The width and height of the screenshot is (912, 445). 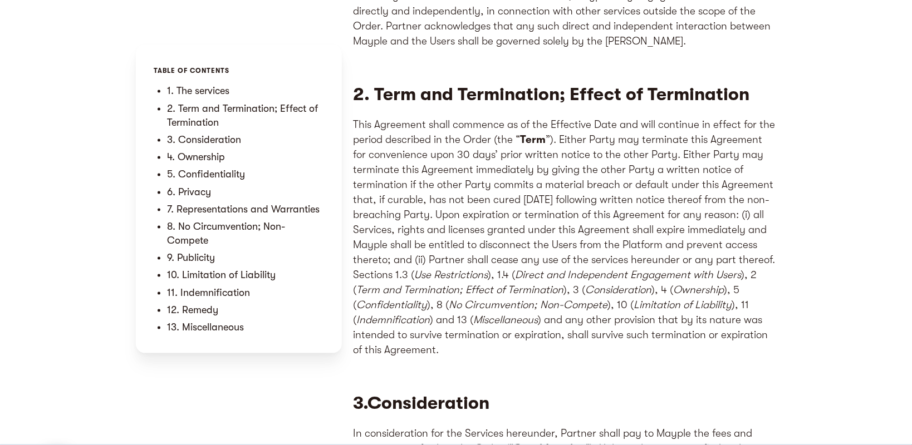 What do you see at coordinates (204, 140) in the screenshot?
I see `a: 3. Consideration` at bounding box center [204, 140].